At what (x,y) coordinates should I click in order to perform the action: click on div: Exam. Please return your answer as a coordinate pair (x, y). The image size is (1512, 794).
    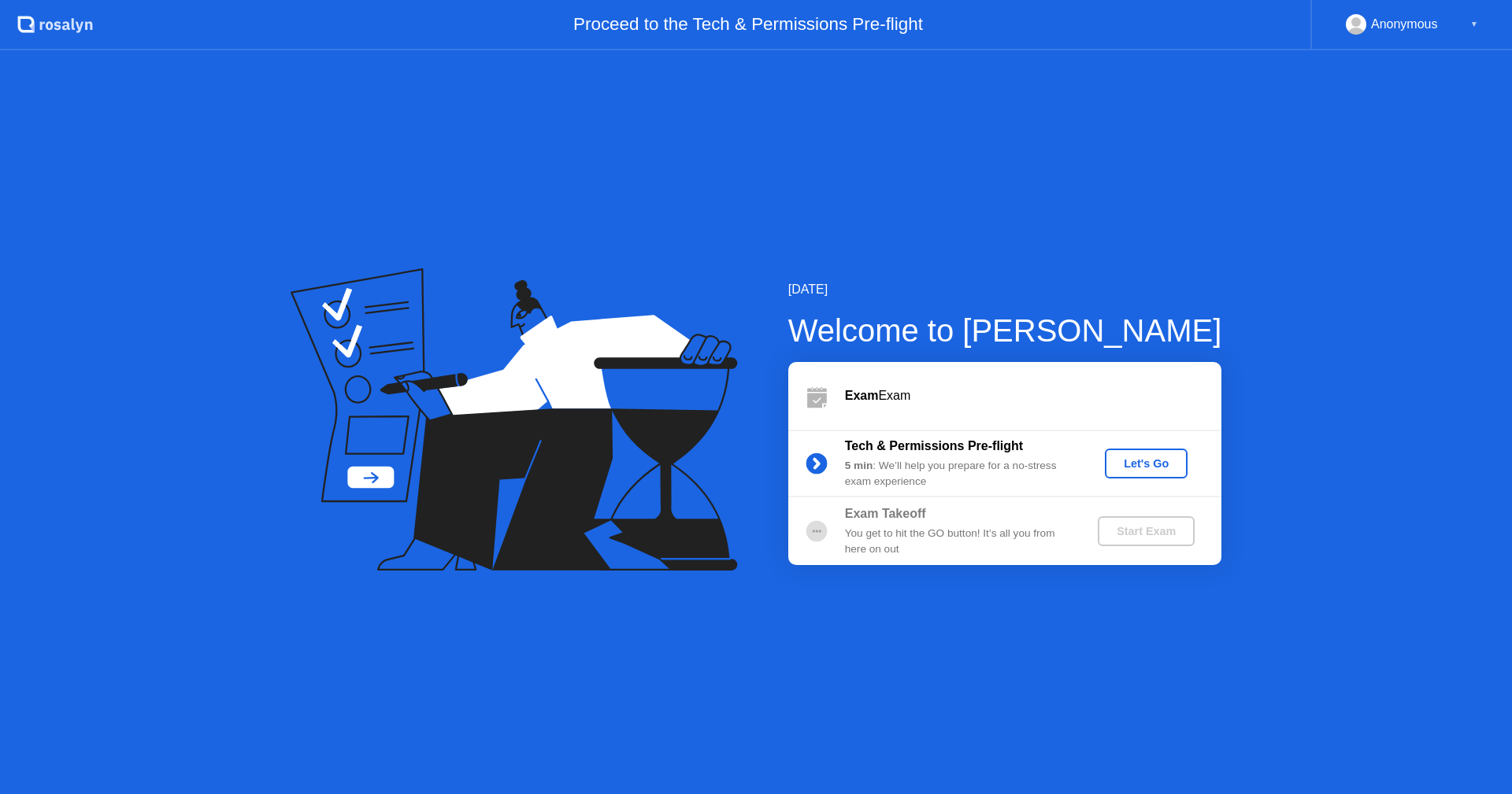
    Looking at the image, I should click on (1033, 397).